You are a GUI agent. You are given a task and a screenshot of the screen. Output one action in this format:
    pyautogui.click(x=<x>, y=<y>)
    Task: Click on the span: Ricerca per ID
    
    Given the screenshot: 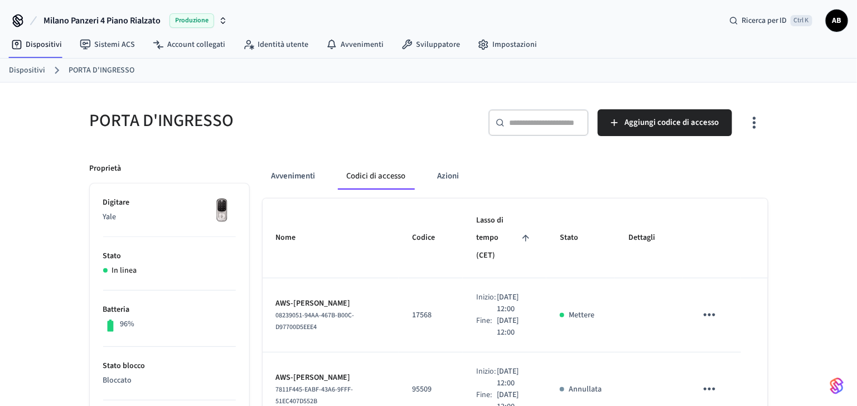 What is the action you would take?
    pyautogui.click(x=765, y=21)
    